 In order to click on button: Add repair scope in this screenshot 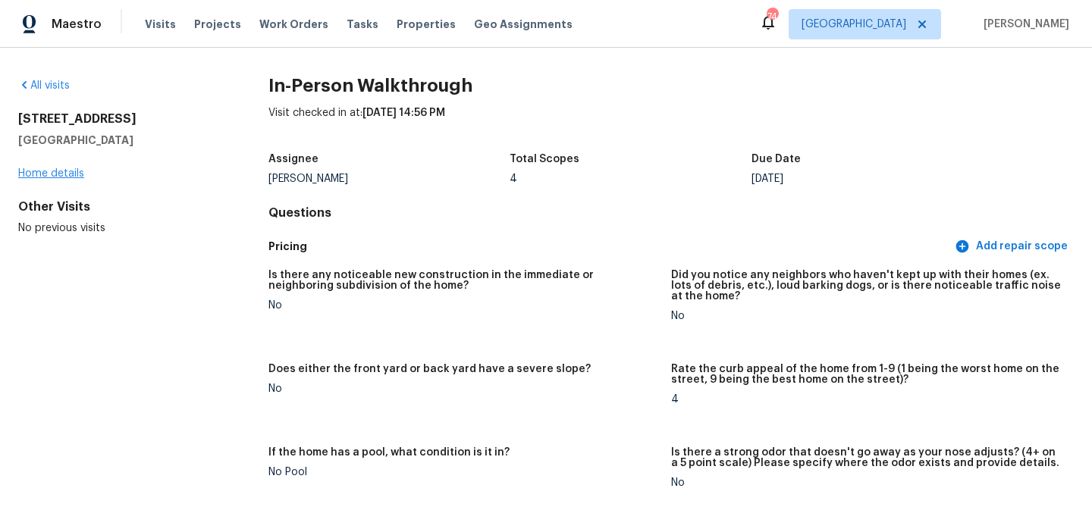, I will do `click(1013, 246)`.